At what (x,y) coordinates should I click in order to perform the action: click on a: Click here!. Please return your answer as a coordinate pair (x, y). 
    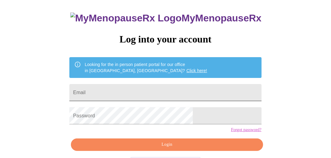
    Looking at the image, I should click on (197, 71).